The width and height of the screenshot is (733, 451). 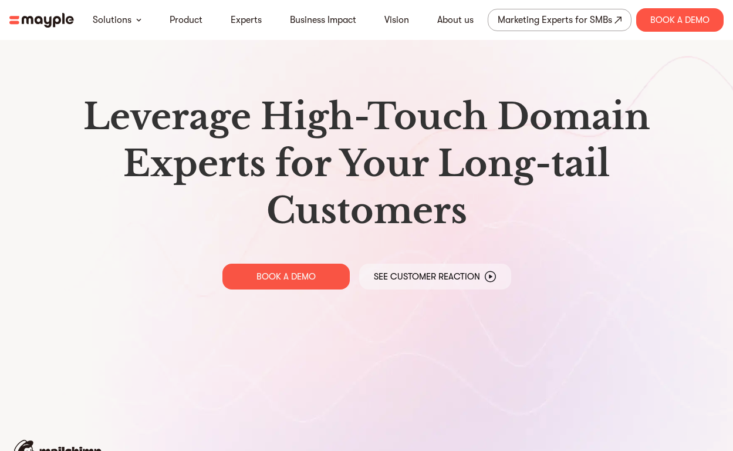 What do you see at coordinates (455, 20) in the screenshot?
I see `a: About us` at bounding box center [455, 20].